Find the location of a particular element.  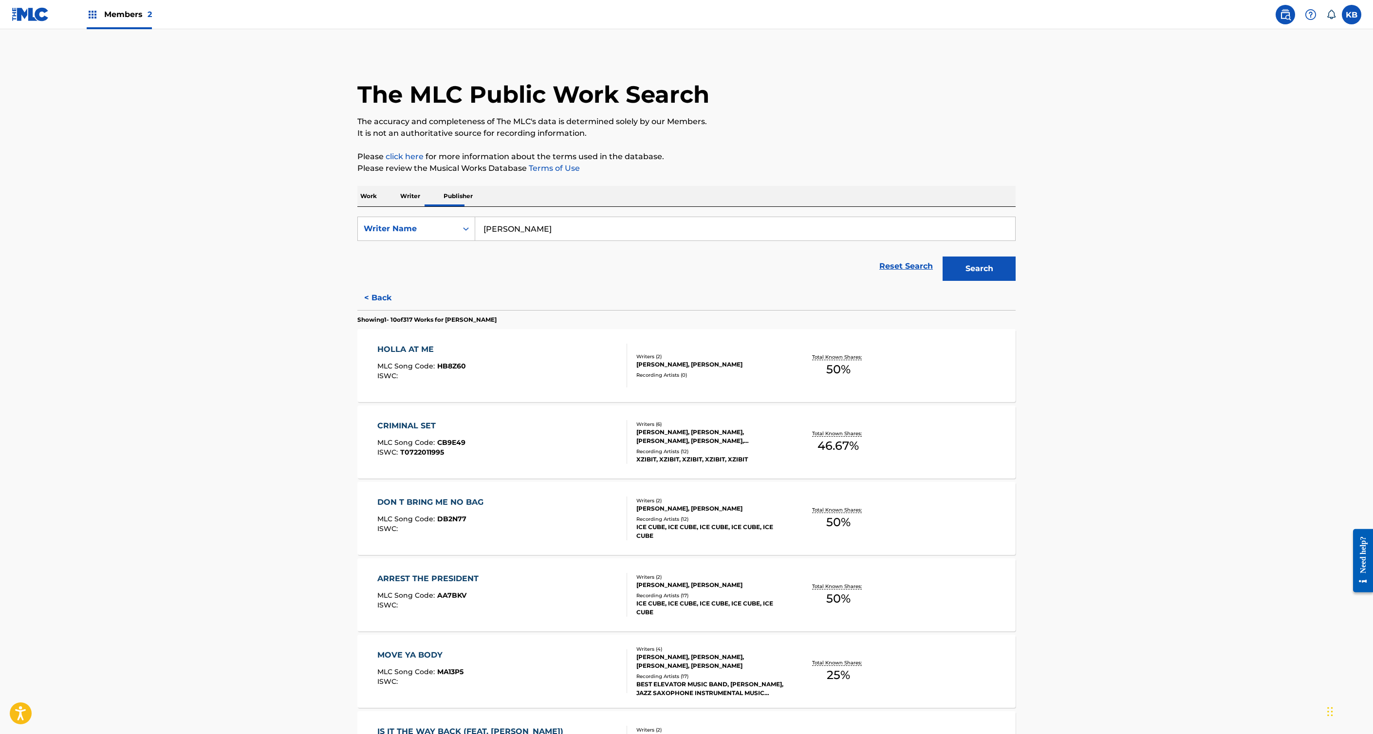

span: MA13P5 is located at coordinates (450, 672).